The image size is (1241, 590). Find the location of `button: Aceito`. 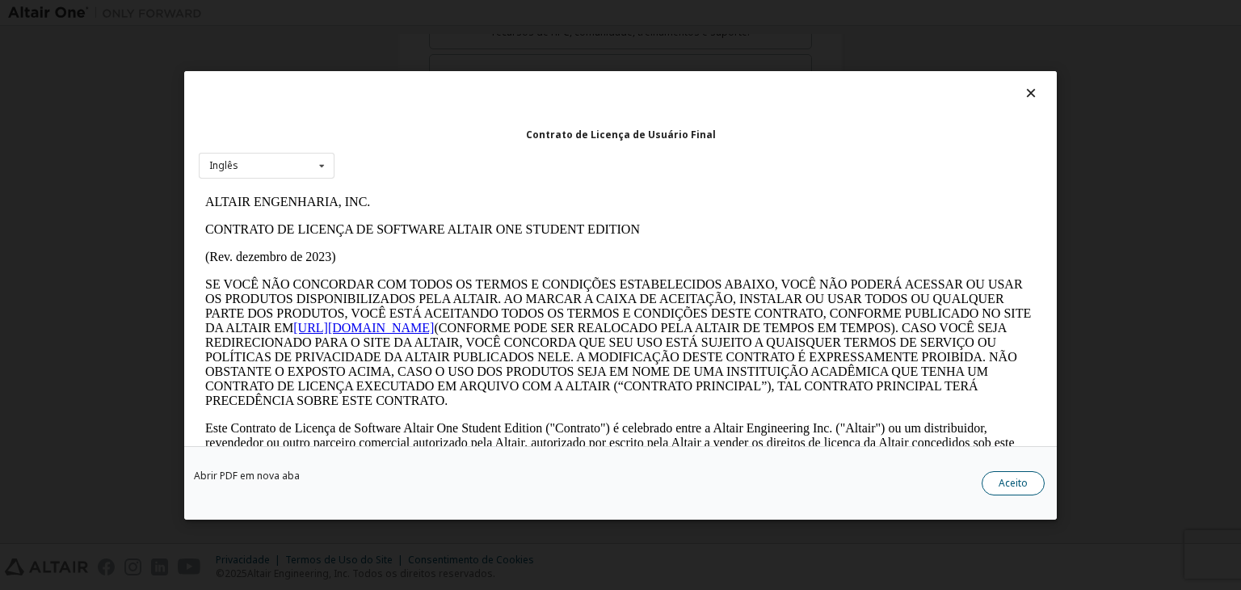

button: Aceito is located at coordinates (1013, 483).